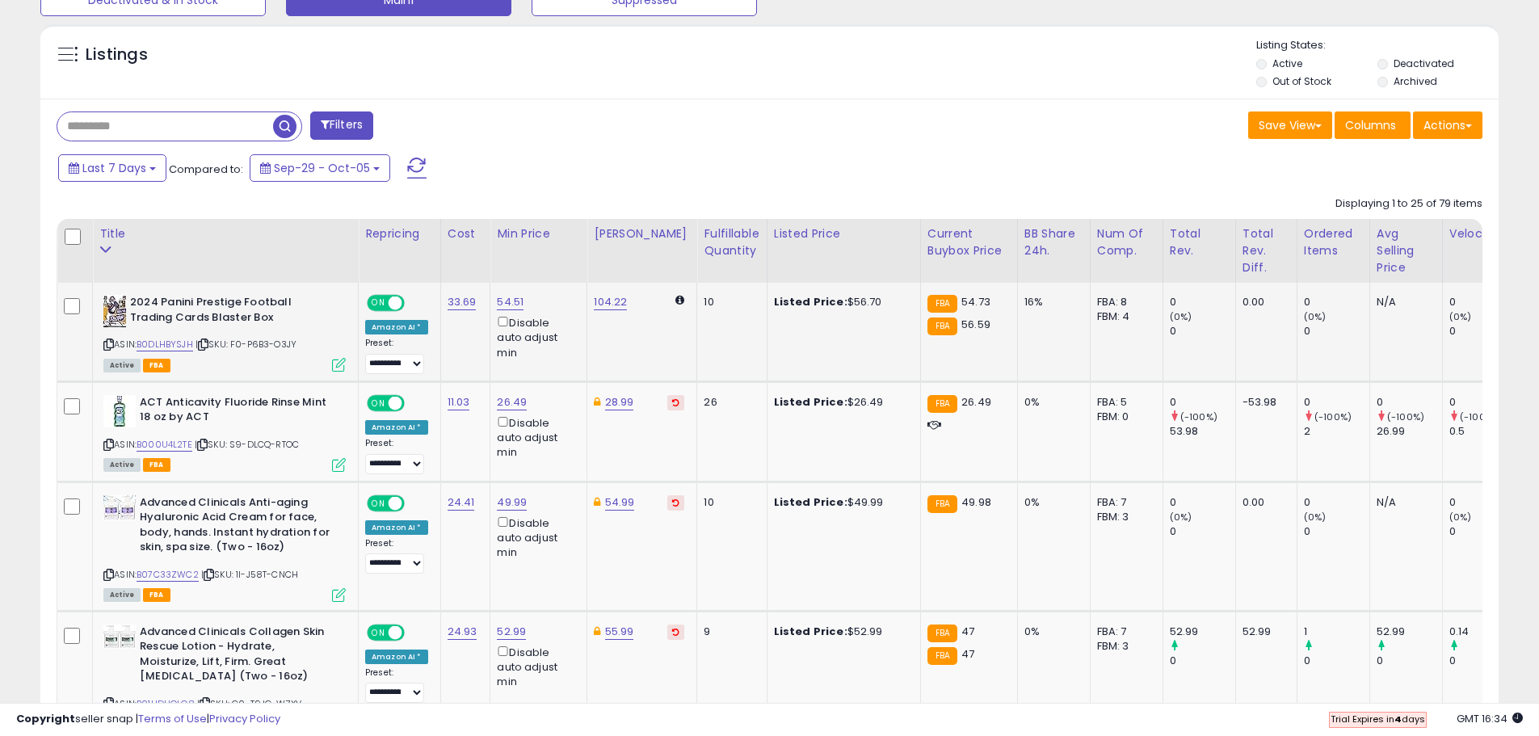  I want to click on div: 0.5, so click(1482, 431).